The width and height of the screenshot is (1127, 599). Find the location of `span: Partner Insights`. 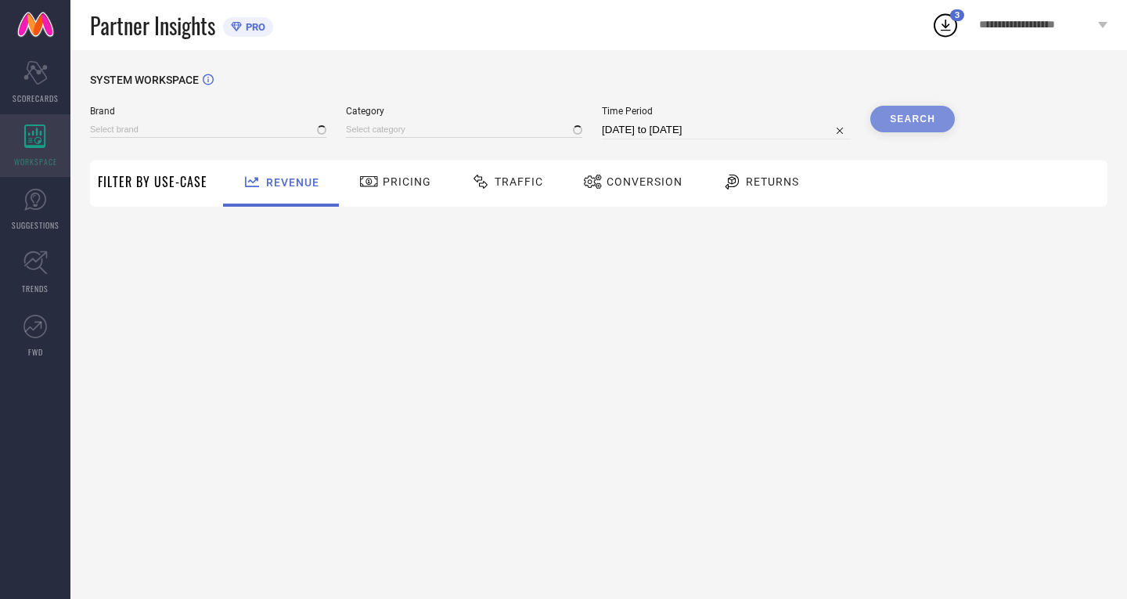

span: Partner Insights is located at coordinates (153, 25).